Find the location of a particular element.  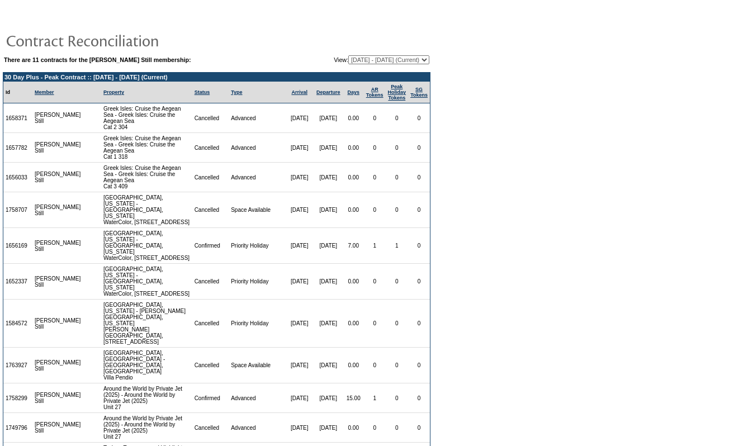

a: Arrival is located at coordinates (299, 92).